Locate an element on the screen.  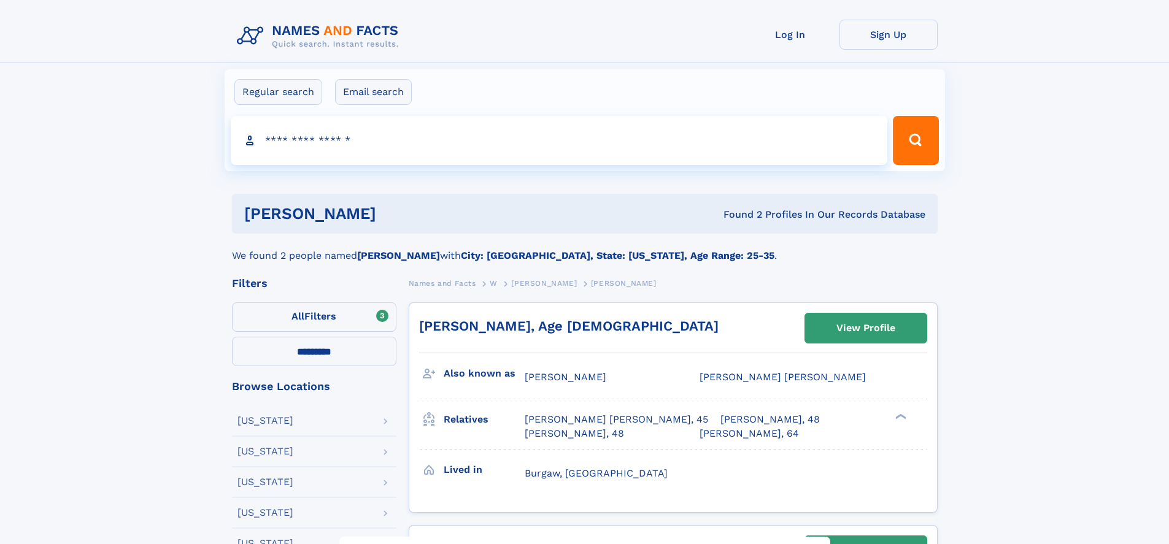
label: Regular search is located at coordinates (278, 92).